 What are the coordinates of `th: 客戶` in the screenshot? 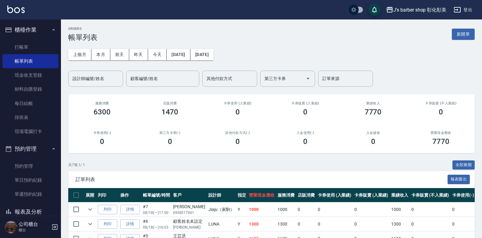 It's located at (189, 195).